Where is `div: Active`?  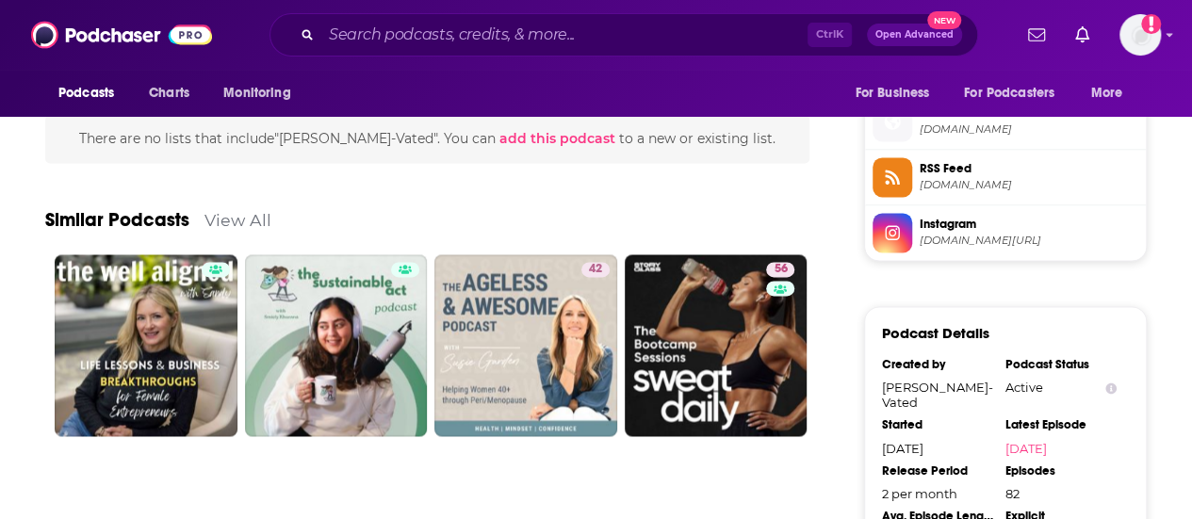 div: Active is located at coordinates (1061, 387).